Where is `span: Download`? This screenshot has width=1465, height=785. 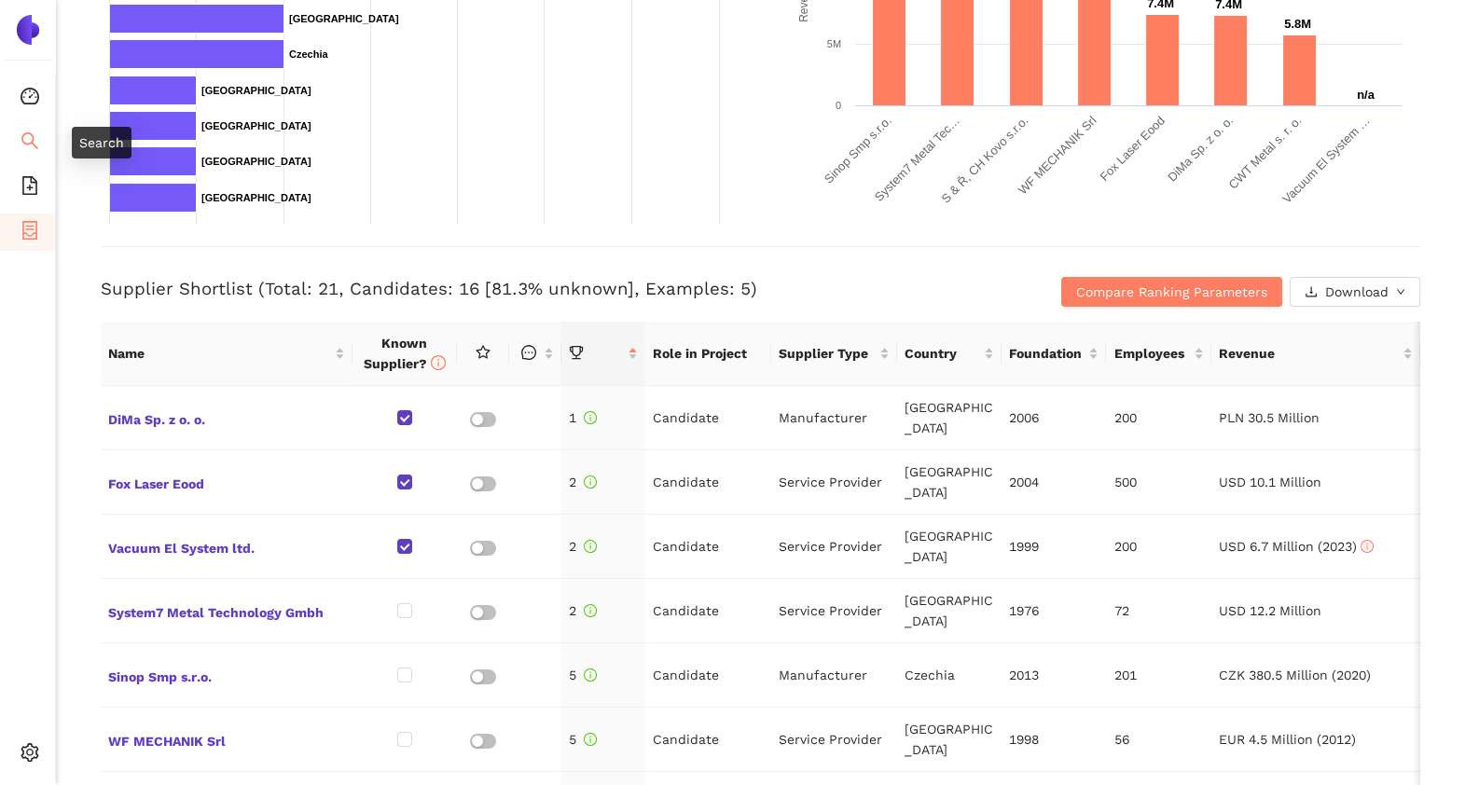
span: Download is located at coordinates (1357, 292).